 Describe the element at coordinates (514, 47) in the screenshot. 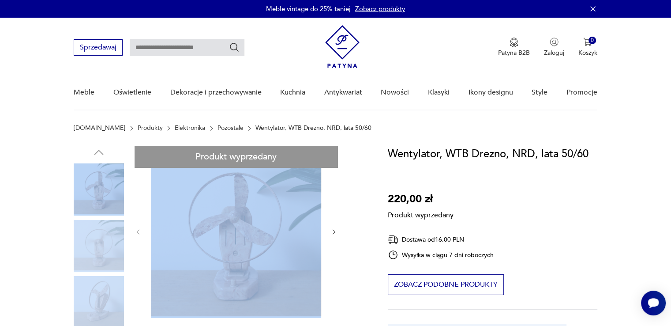

I see `a: Ikona medaluPatyna B2B` at that location.